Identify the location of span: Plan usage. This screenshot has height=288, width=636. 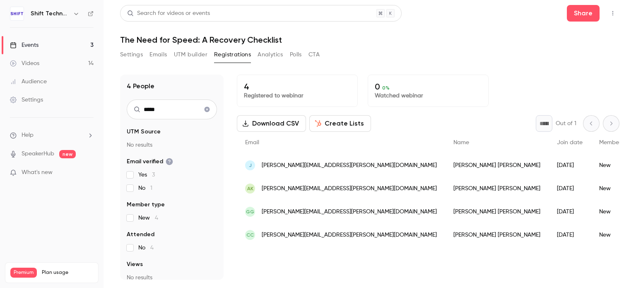
(67, 272).